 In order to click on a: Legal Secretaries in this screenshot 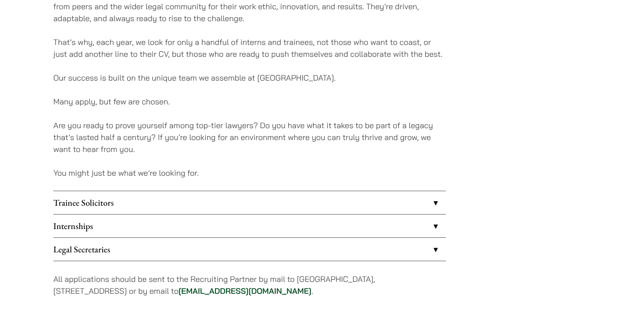, I will do `click(249, 249)`.